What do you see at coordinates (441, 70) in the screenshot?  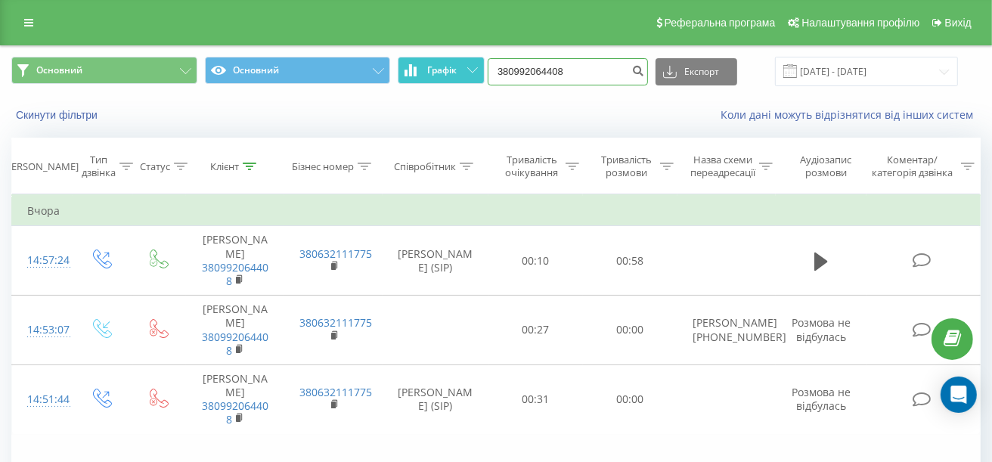 I see `button: Графік` at bounding box center [441, 70].